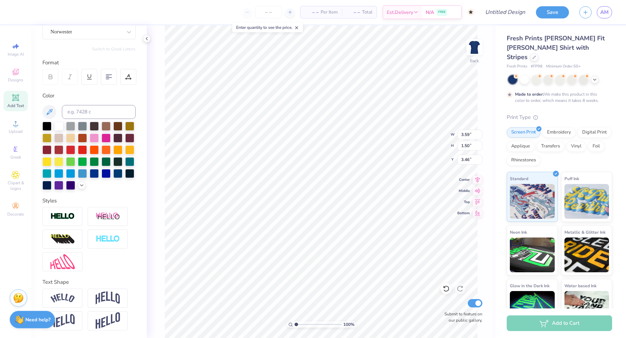 The height and width of the screenshot is (338, 626). Describe the element at coordinates (587, 309) in the screenshot. I see `img: Water based Ink` at that location.